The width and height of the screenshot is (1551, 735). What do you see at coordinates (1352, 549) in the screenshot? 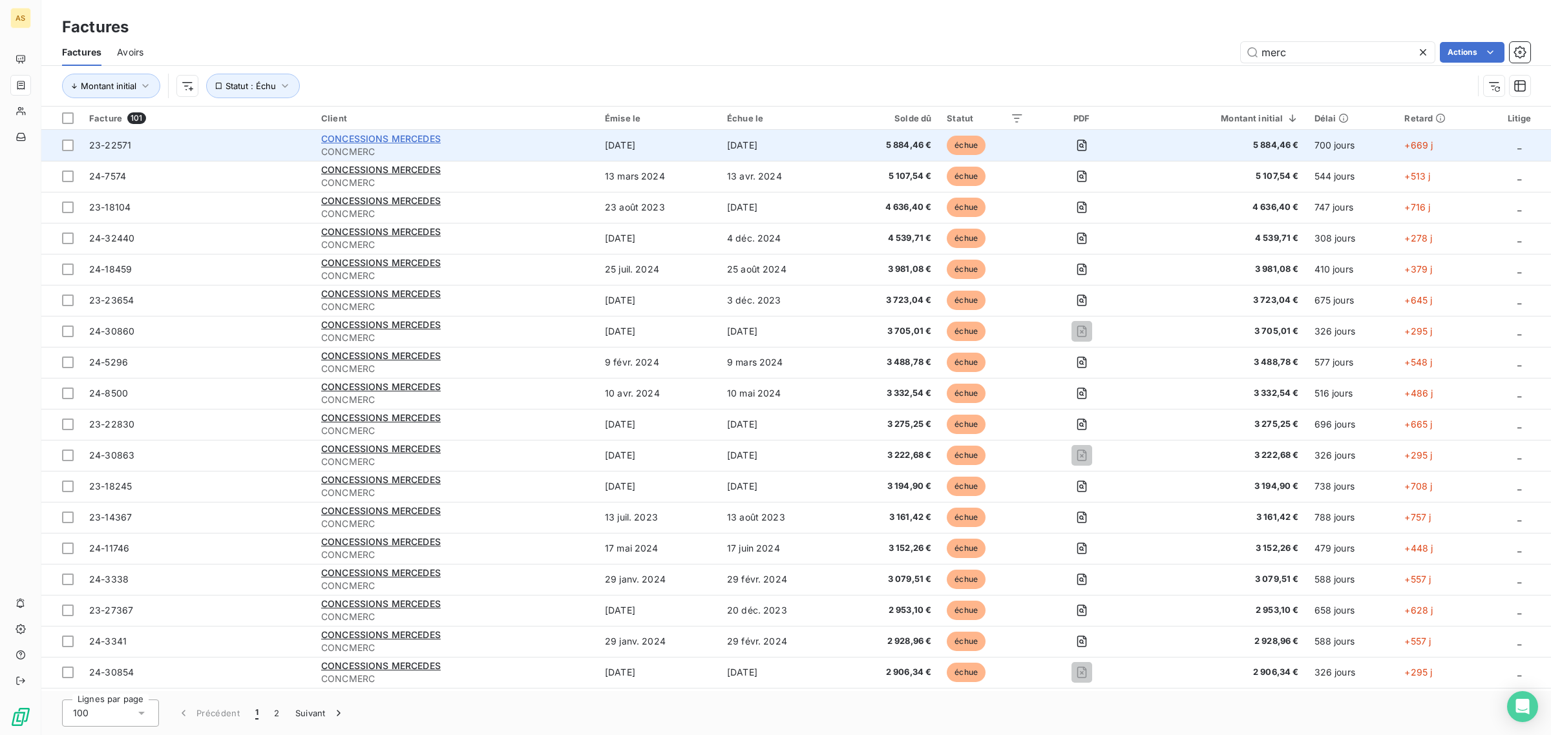
I see `td: 479 jours` at bounding box center [1352, 549].